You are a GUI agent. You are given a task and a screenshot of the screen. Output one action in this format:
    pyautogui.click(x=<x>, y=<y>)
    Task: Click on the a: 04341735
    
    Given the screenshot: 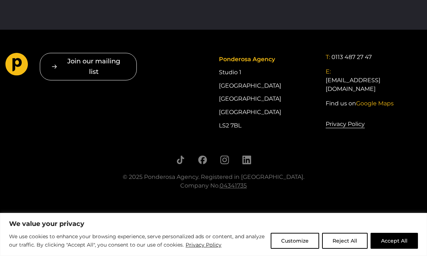 What is the action you would take?
    pyautogui.click(x=233, y=186)
    